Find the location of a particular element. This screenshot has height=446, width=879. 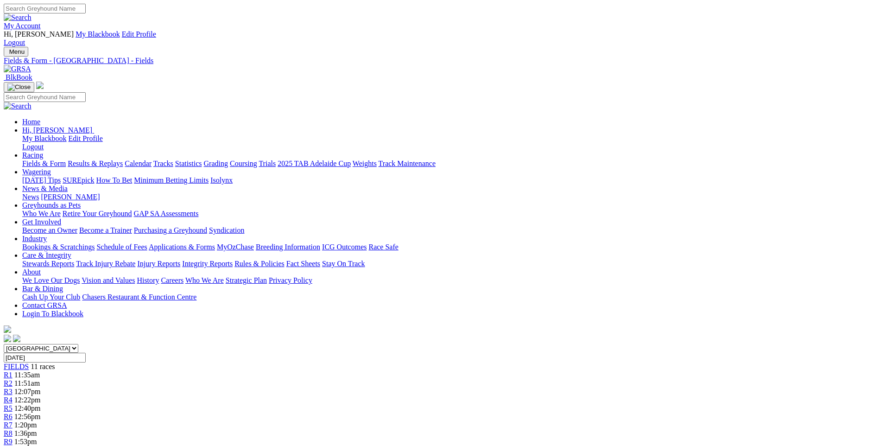

img: GRSA is located at coordinates (17, 69).